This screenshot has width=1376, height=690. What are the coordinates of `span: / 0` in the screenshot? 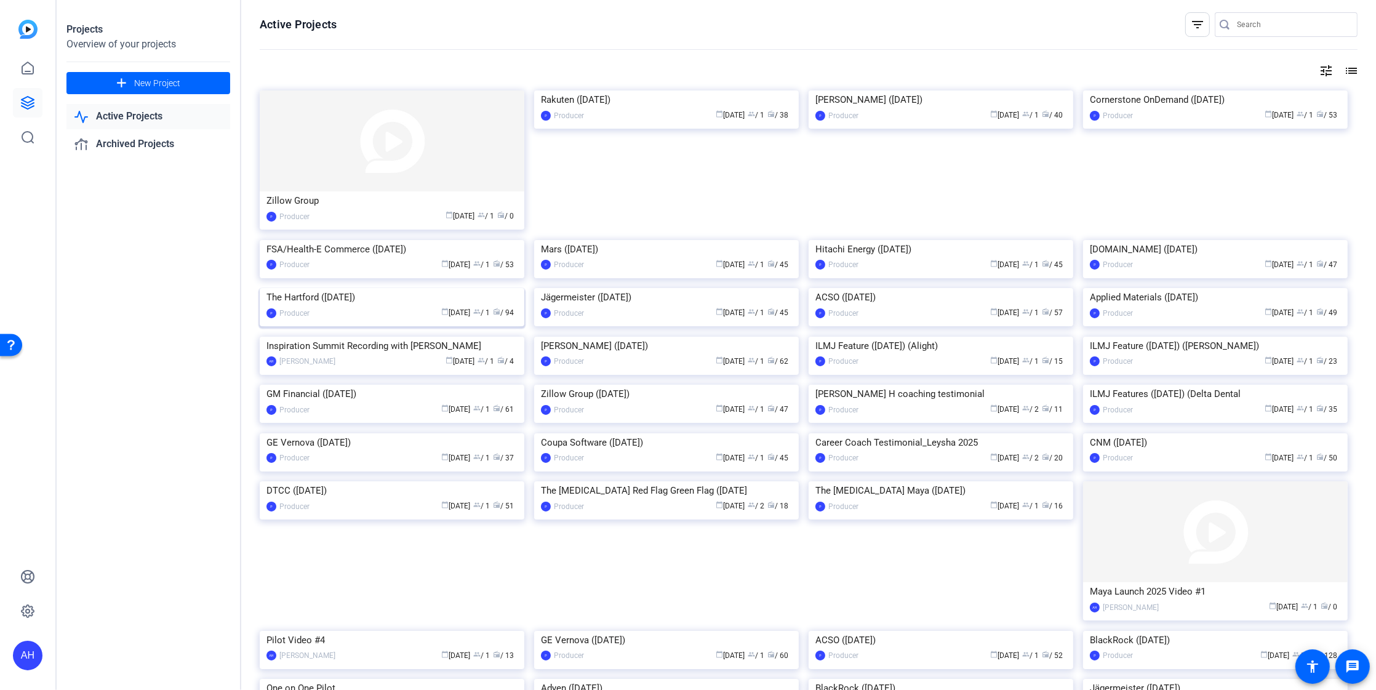 It's located at (1329, 607).